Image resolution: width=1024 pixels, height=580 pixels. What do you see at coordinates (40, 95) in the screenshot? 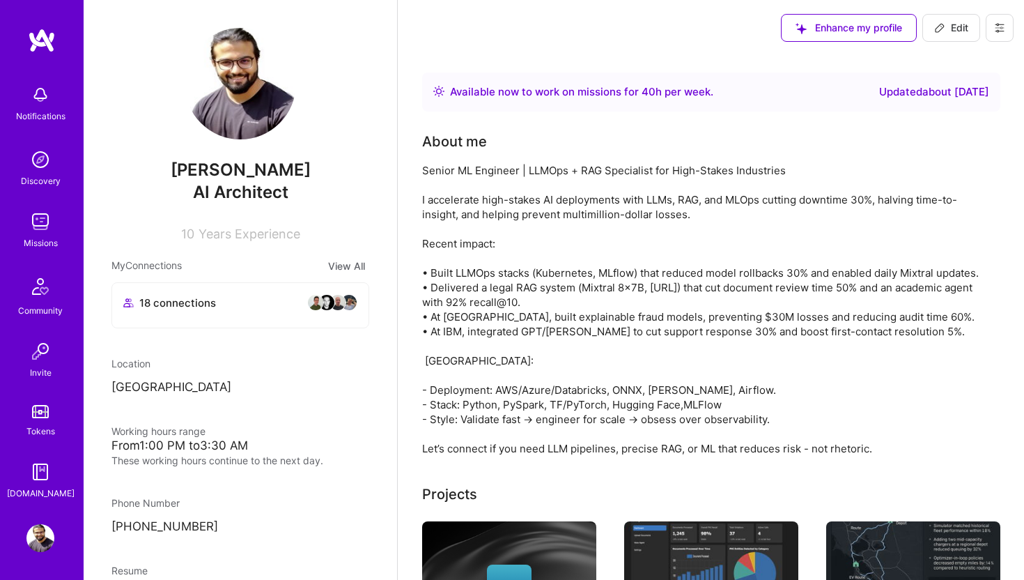
I see `img: bell` at bounding box center [40, 95].